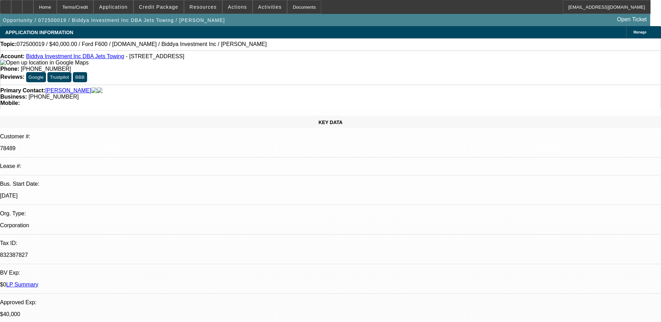 This screenshot has width=661, height=322. Describe the element at coordinates (39, 32) in the screenshot. I see `span: APPLICATION INFORMATION` at that location.